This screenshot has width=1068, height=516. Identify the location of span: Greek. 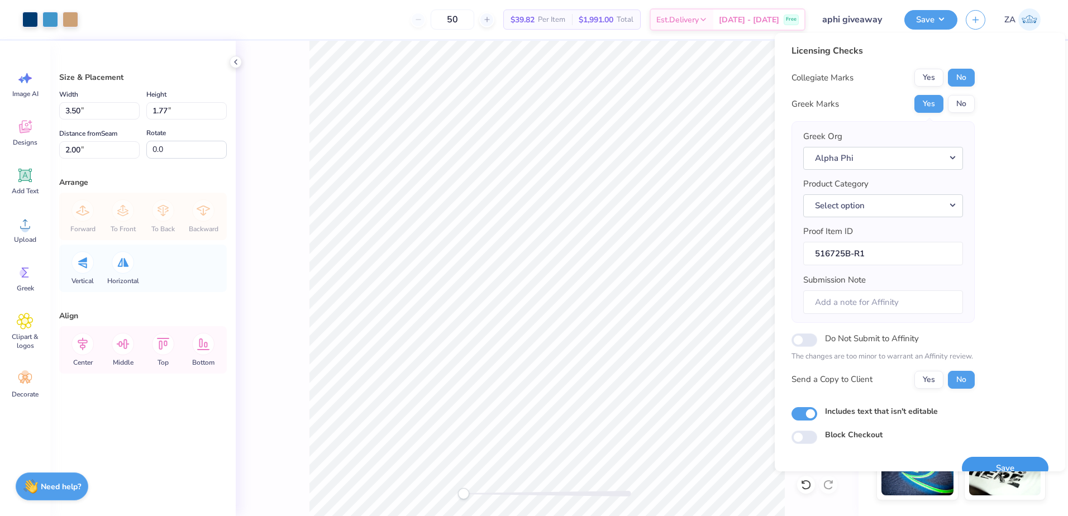
(25, 288).